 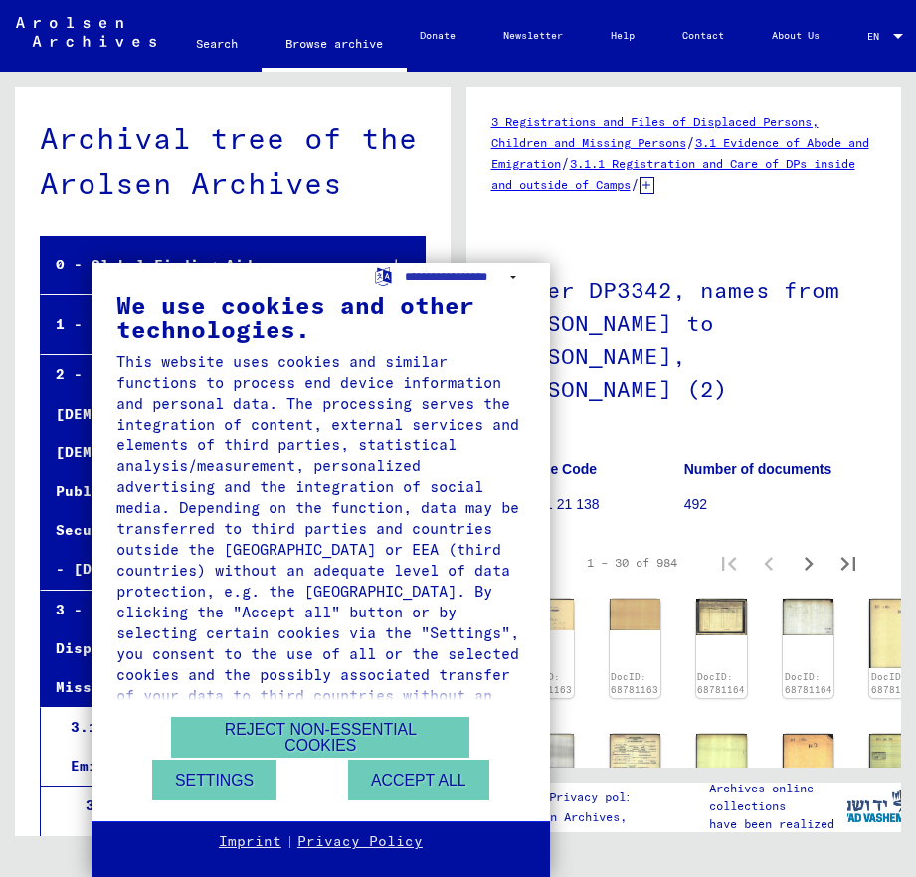 What do you see at coordinates (250, 842) in the screenshot?
I see `a: Imprint` at bounding box center [250, 842].